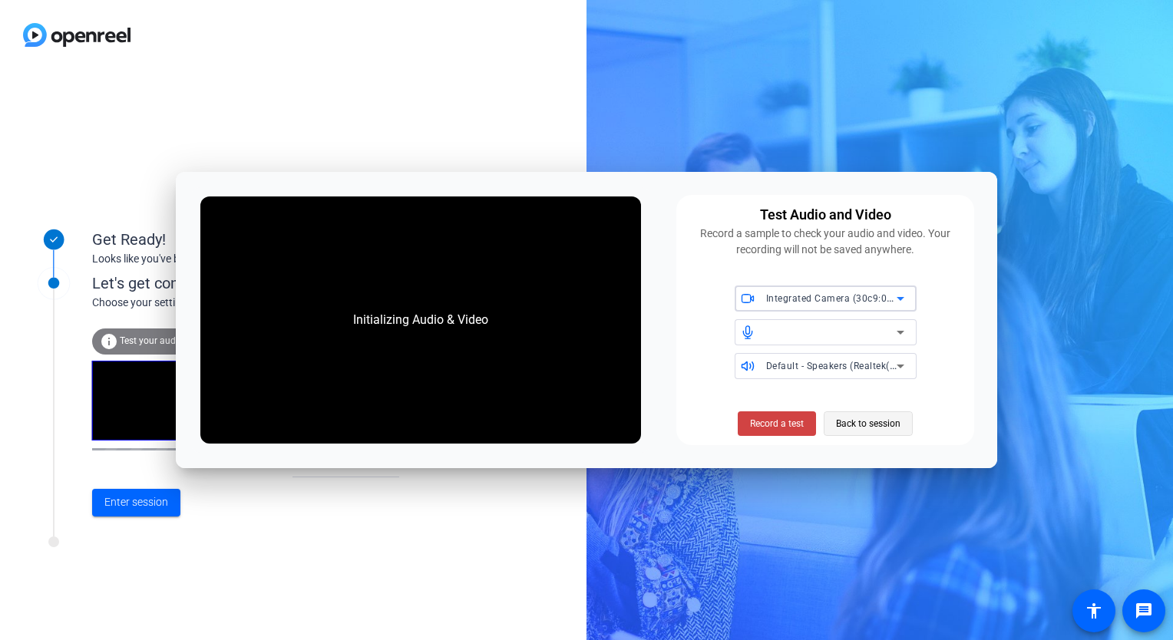  What do you see at coordinates (136, 502) in the screenshot?
I see `span: Enter session` at bounding box center [136, 502].